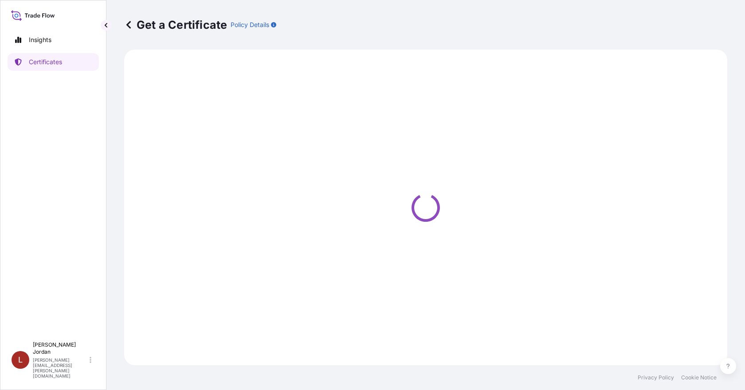  Describe the element at coordinates (45, 62) in the screenshot. I see `p: Certificates` at that location.